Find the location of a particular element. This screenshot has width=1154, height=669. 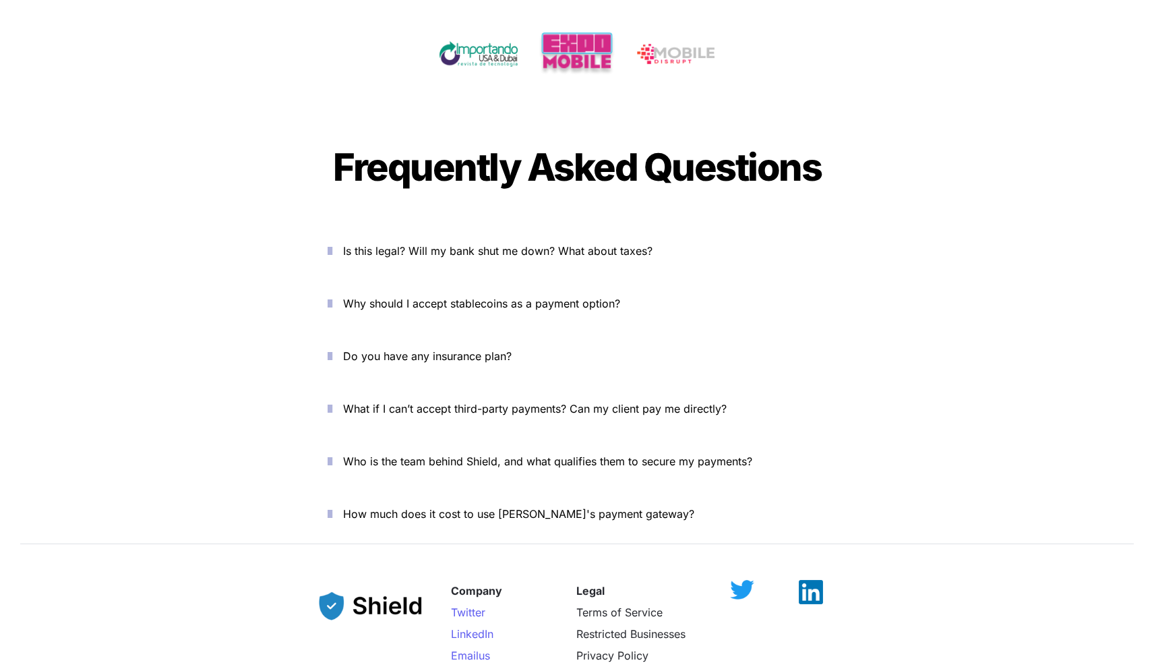

span: Is this legal? Will my bank shut me down? What about taxes? is located at coordinates (498, 251).